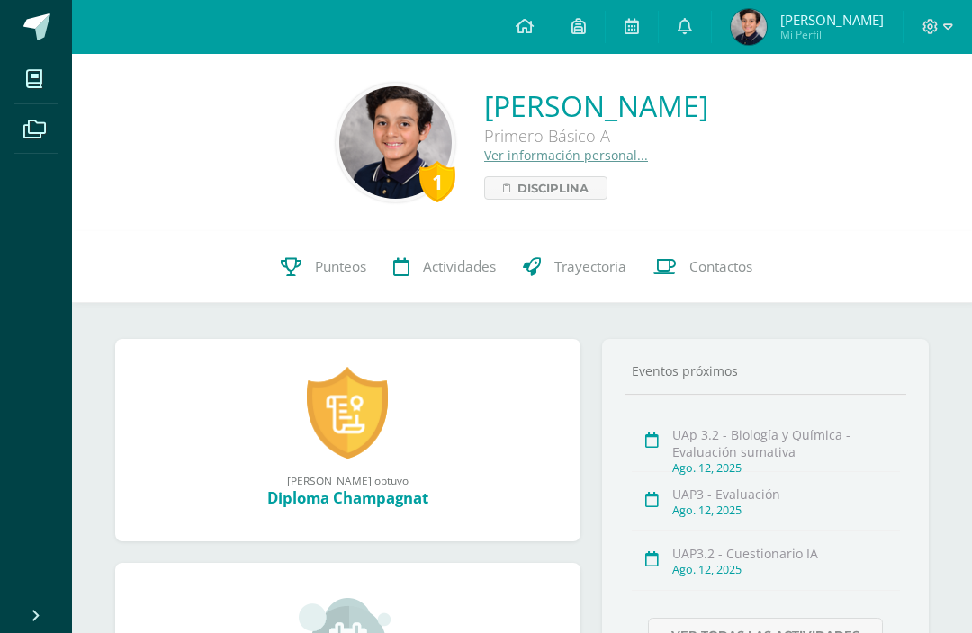 The image size is (972, 633). Describe the element at coordinates (323, 267) in the screenshot. I see `a: Punteos` at that location.